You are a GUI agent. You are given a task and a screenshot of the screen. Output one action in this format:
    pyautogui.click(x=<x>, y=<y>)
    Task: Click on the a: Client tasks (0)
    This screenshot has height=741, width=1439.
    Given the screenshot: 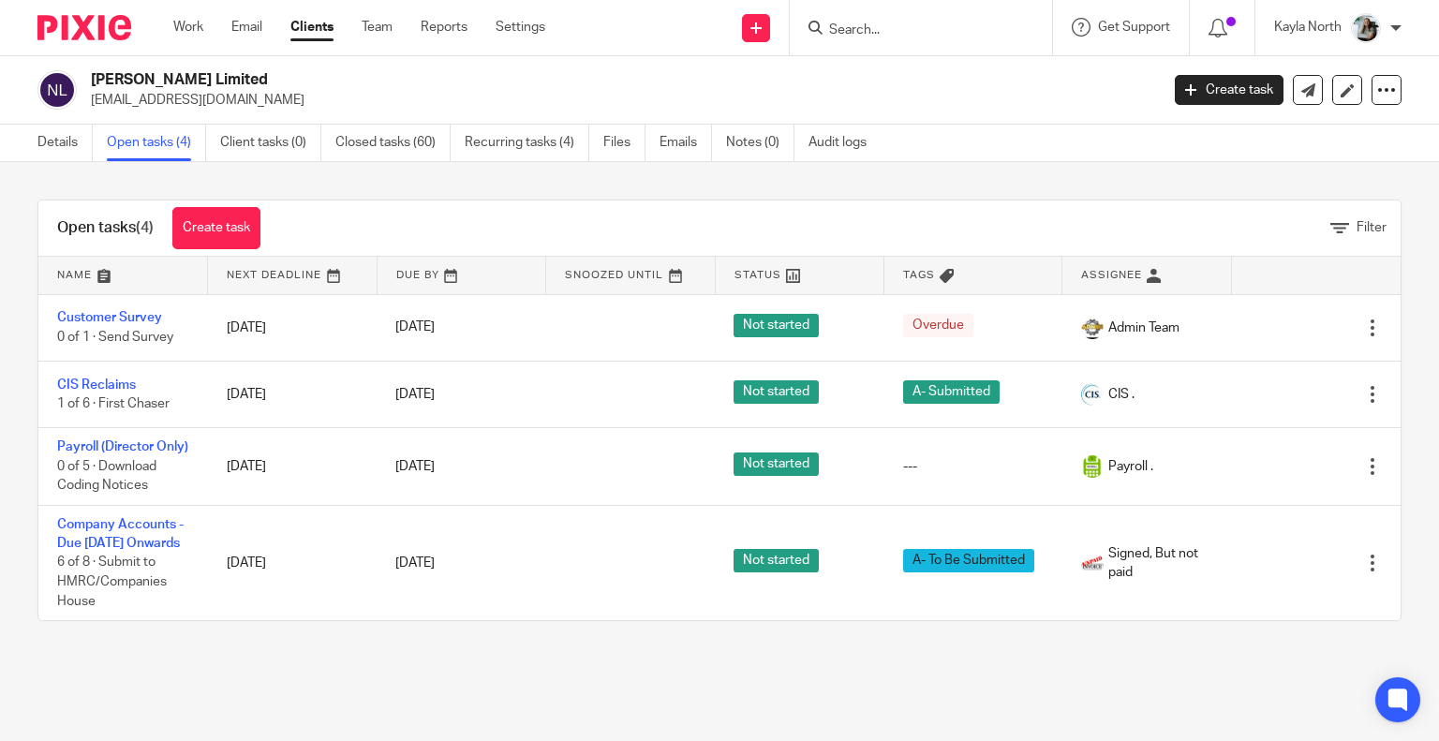 What is the action you would take?
    pyautogui.click(x=271, y=142)
    